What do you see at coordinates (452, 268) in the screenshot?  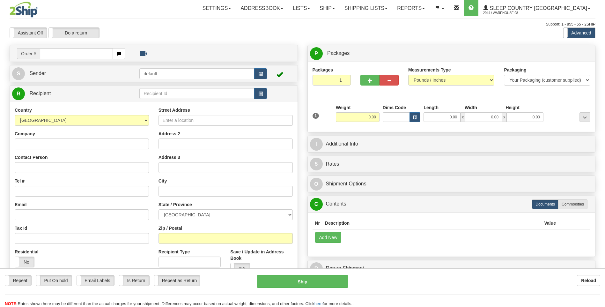 I see `a: RReturn Shipment` at bounding box center [452, 268].